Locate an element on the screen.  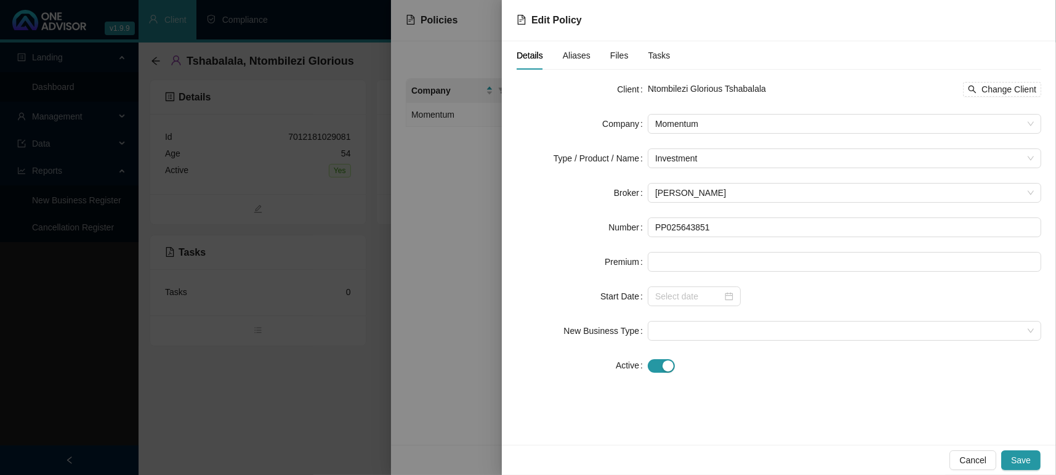
label: Broker is located at coordinates (631, 193).